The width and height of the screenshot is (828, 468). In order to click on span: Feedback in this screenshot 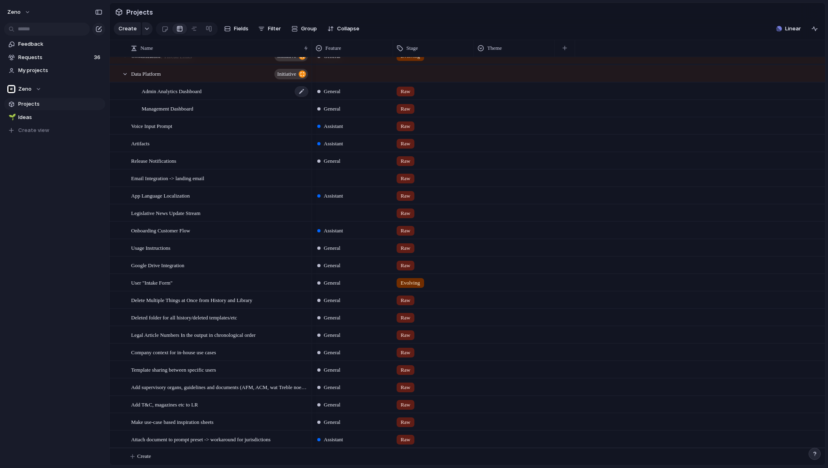, I will do `click(60, 44)`.